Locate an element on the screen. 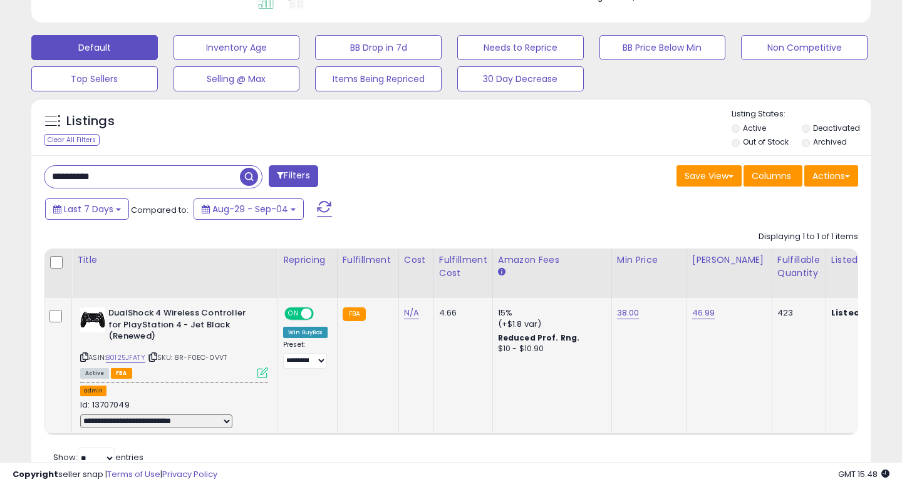 The image size is (902, 487). label: Archived is located at coordinates (830, 142).